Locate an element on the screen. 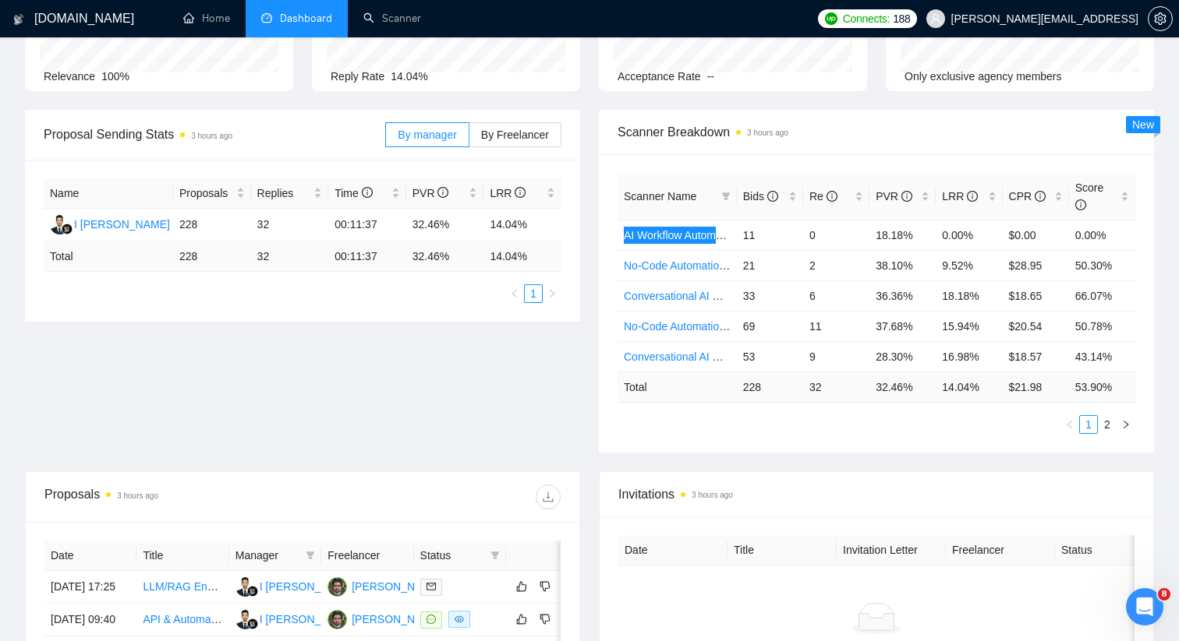 The width and height of the screenshot is (1179, 641). span: 100% is located at coordinates (115, 76).